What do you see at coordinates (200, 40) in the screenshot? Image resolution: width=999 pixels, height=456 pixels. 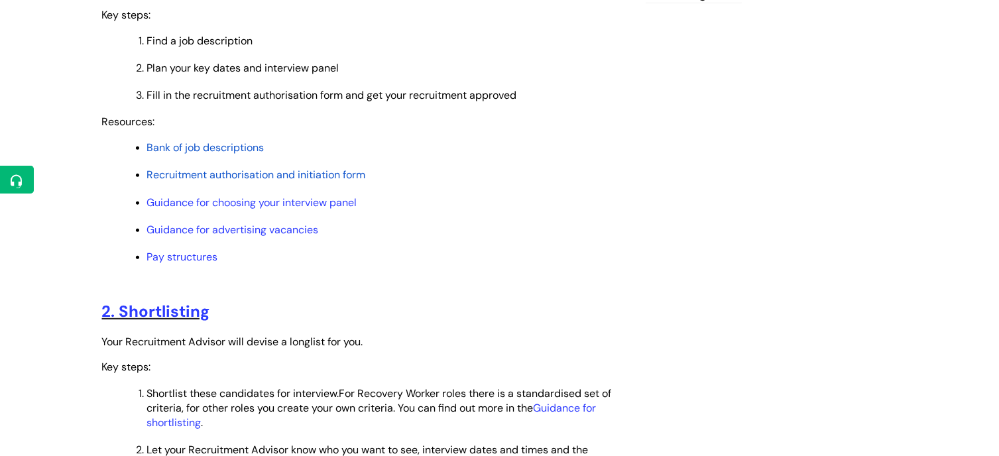 I see `span: Find a job description` at bounding box center [200, 40].